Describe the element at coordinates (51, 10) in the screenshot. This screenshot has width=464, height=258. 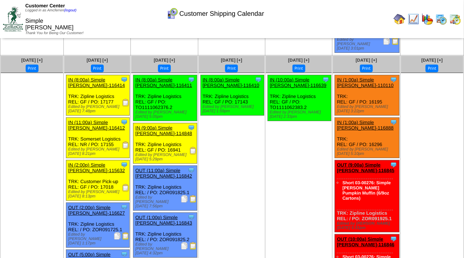
I see `span: Logged in as Amcferren` at that location.